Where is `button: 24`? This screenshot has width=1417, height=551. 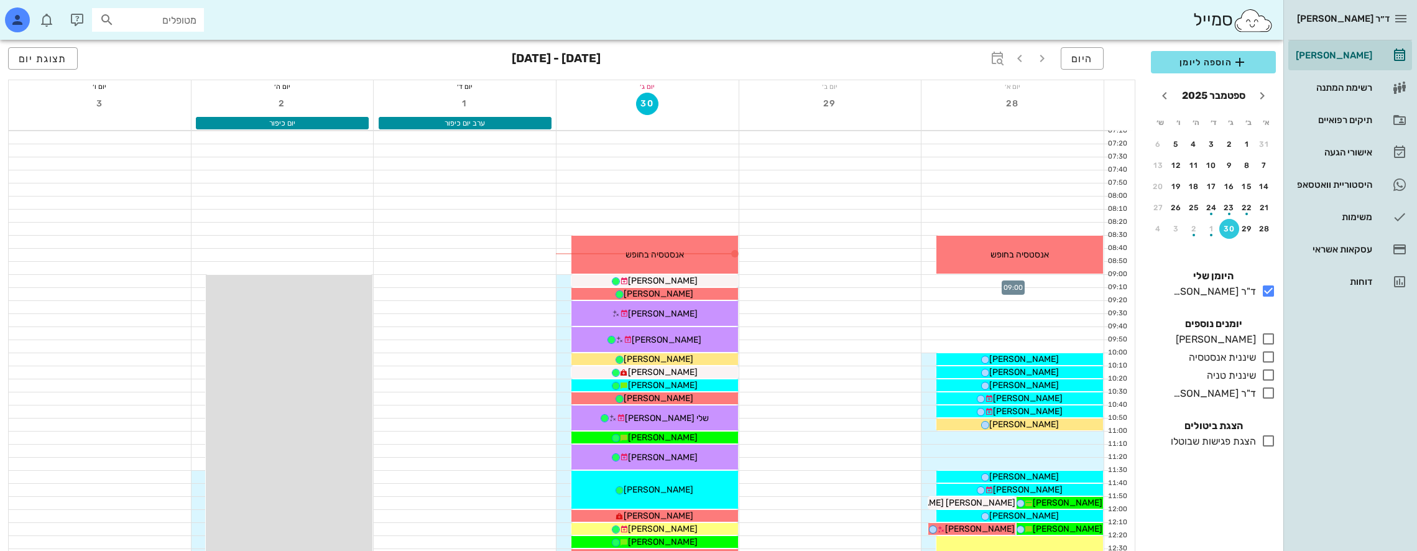
button: 24 is located at coordinates (1212, 208).